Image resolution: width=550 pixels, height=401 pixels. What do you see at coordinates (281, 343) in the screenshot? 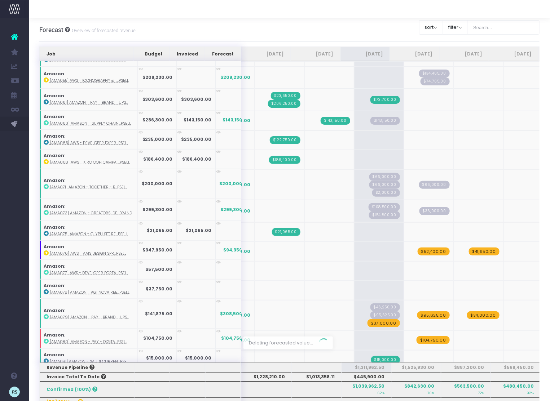
I see `span: Deleting forecasted value...` at bounding box center [281, 343].